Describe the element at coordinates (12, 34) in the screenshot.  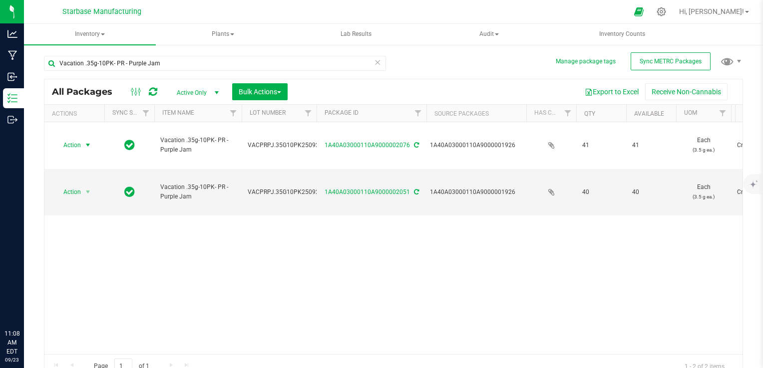
I see `inline-svg: Analytics` at that location.